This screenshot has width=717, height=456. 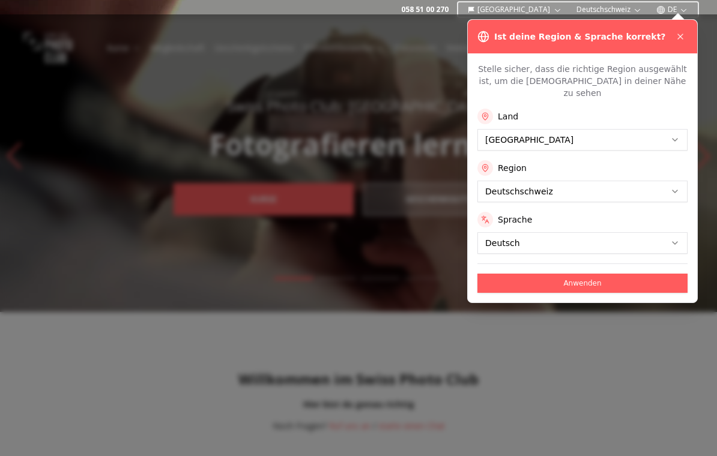 I want to click on label: Sprache, so click(x=515, y=220).